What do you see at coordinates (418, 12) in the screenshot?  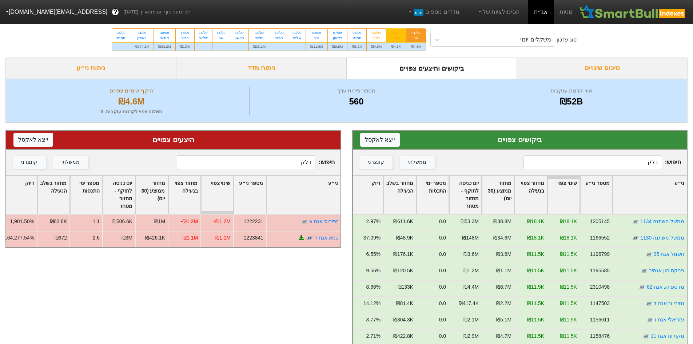 I see `span: חדש` at bounding box center [418, 12].